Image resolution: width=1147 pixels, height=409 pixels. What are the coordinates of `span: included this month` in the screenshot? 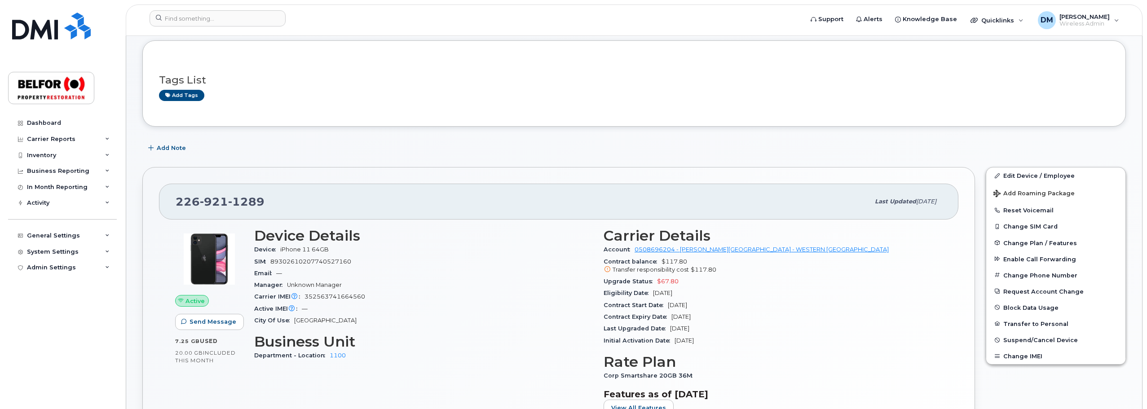 It's located at (205, 357).